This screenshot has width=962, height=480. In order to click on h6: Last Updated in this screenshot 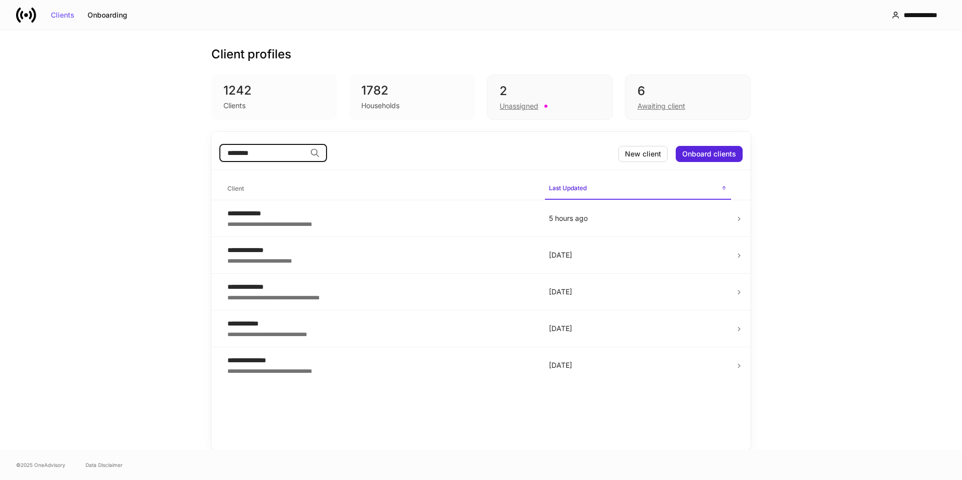, I will do `click(568, 188)`.